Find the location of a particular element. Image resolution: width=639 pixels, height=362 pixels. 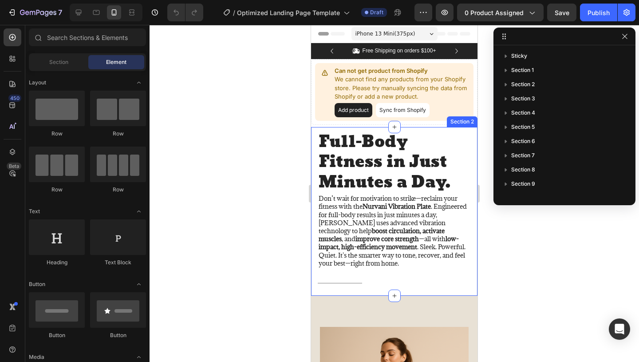

button: Save is located at coordinates (562, 12).